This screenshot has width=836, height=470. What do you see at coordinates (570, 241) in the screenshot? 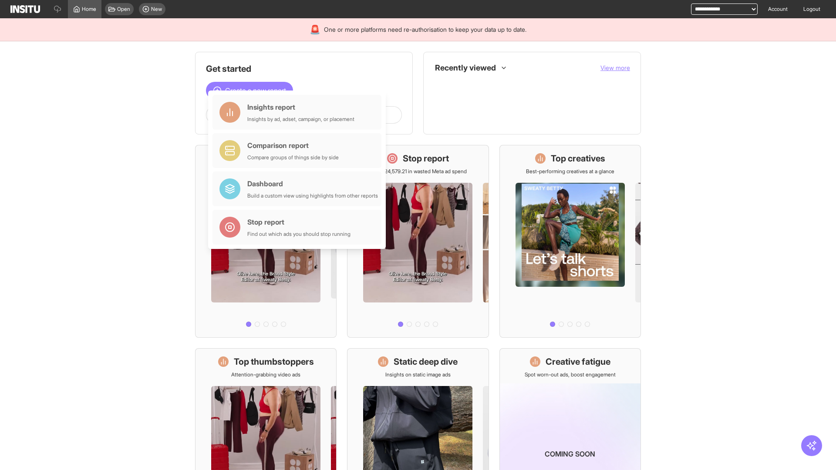
I see `a: Top creativesBest-performing creatives at a glance` at bounding box center [570, 241].